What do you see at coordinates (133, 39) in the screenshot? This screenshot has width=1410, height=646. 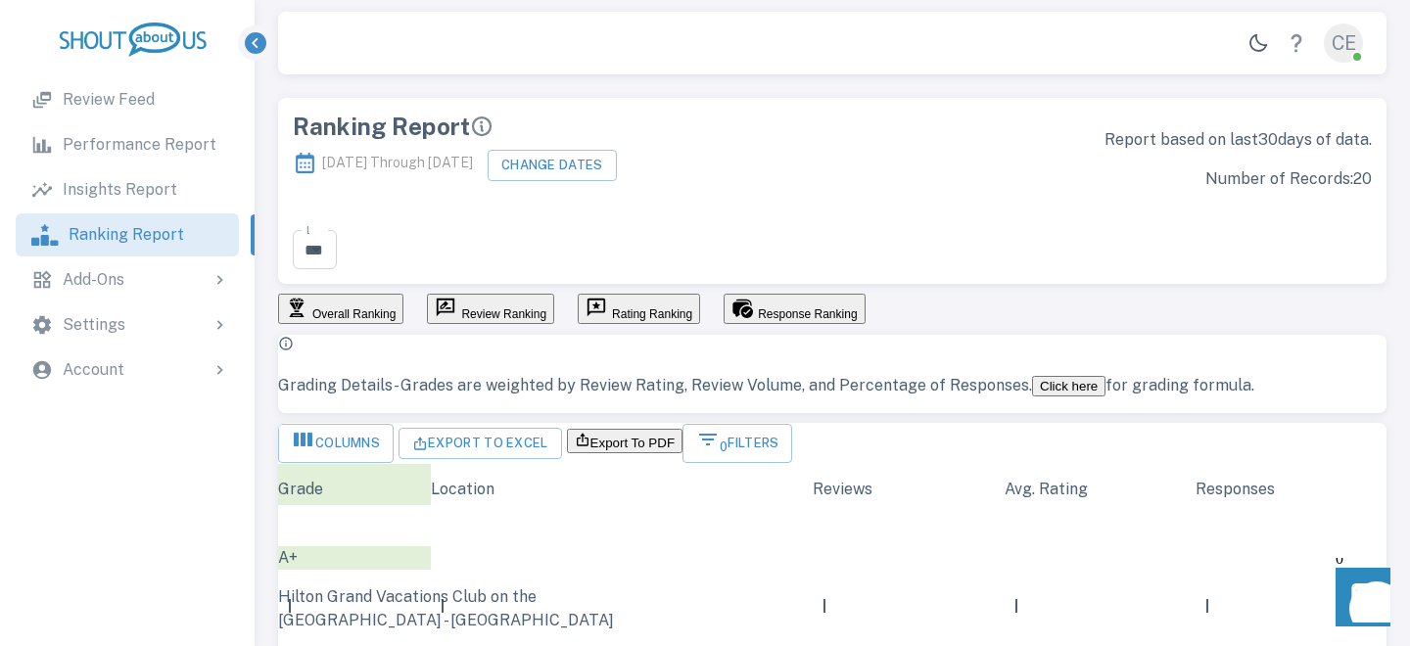 I see `img: logo` at bounding box center [133, 39].